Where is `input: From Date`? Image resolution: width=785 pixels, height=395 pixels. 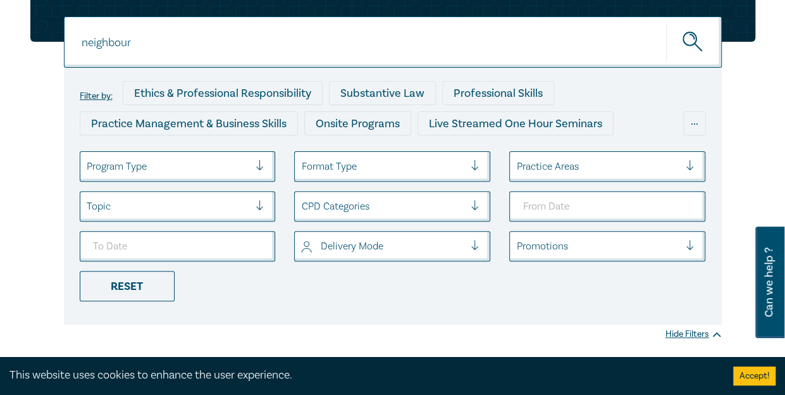
input: From Date is located at coordinates (607, 206).